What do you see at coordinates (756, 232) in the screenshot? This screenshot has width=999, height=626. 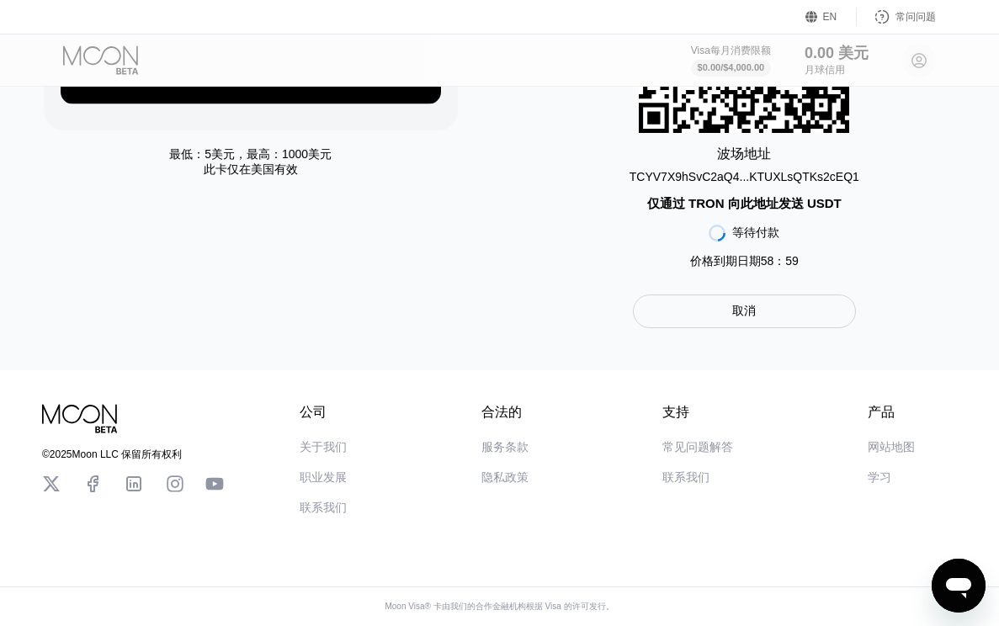 I see `font: 等待付款` at bounding box center [756, 232].